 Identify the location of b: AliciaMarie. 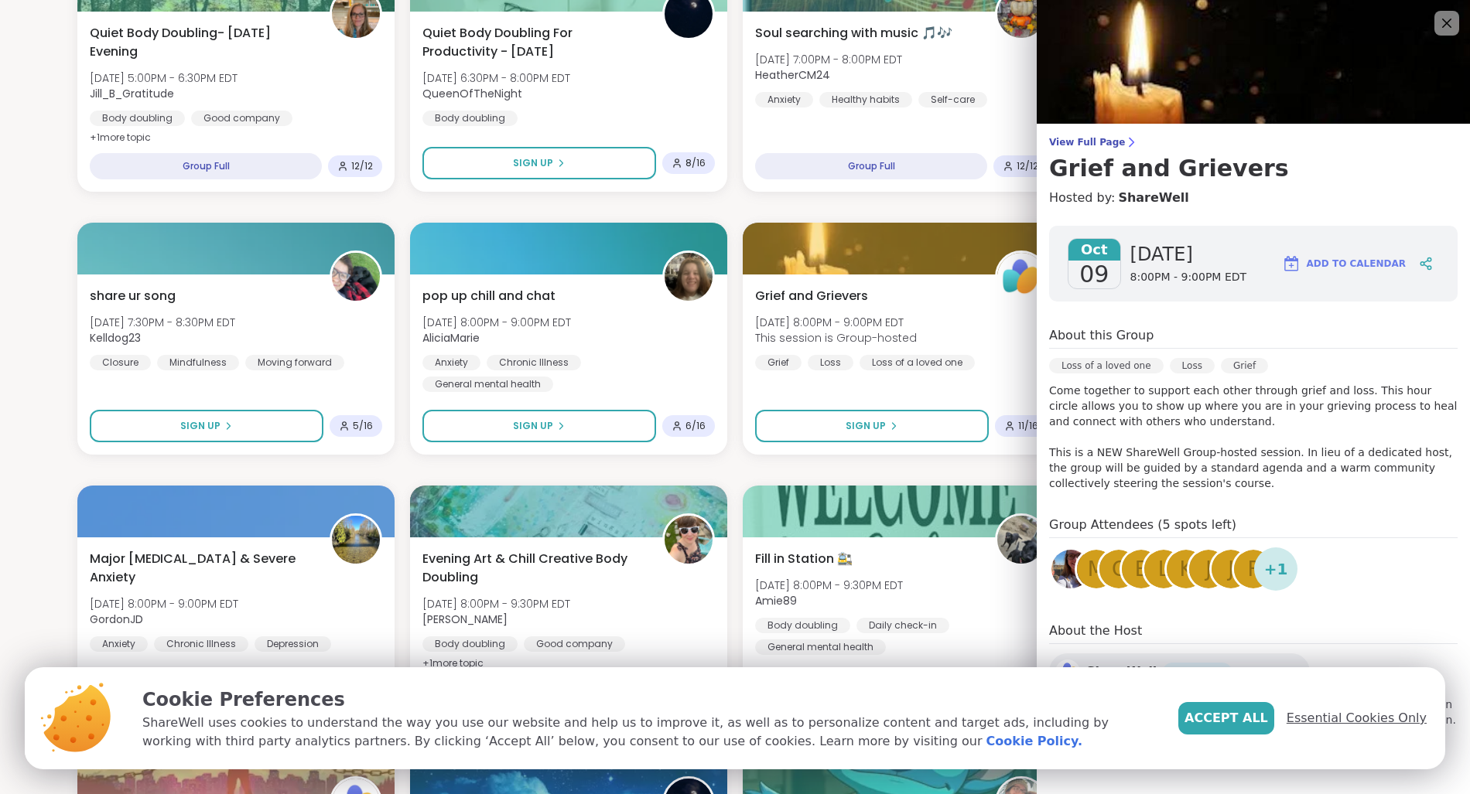
(451, 338).